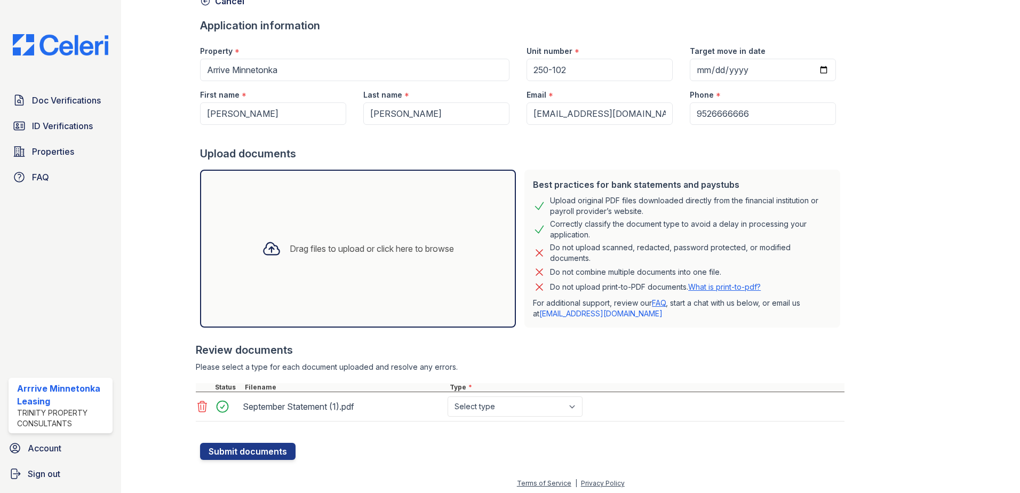 Image resolution: width=1020 pixels, height=493 pixels. I want to click on a: Account, so click(60, 448).